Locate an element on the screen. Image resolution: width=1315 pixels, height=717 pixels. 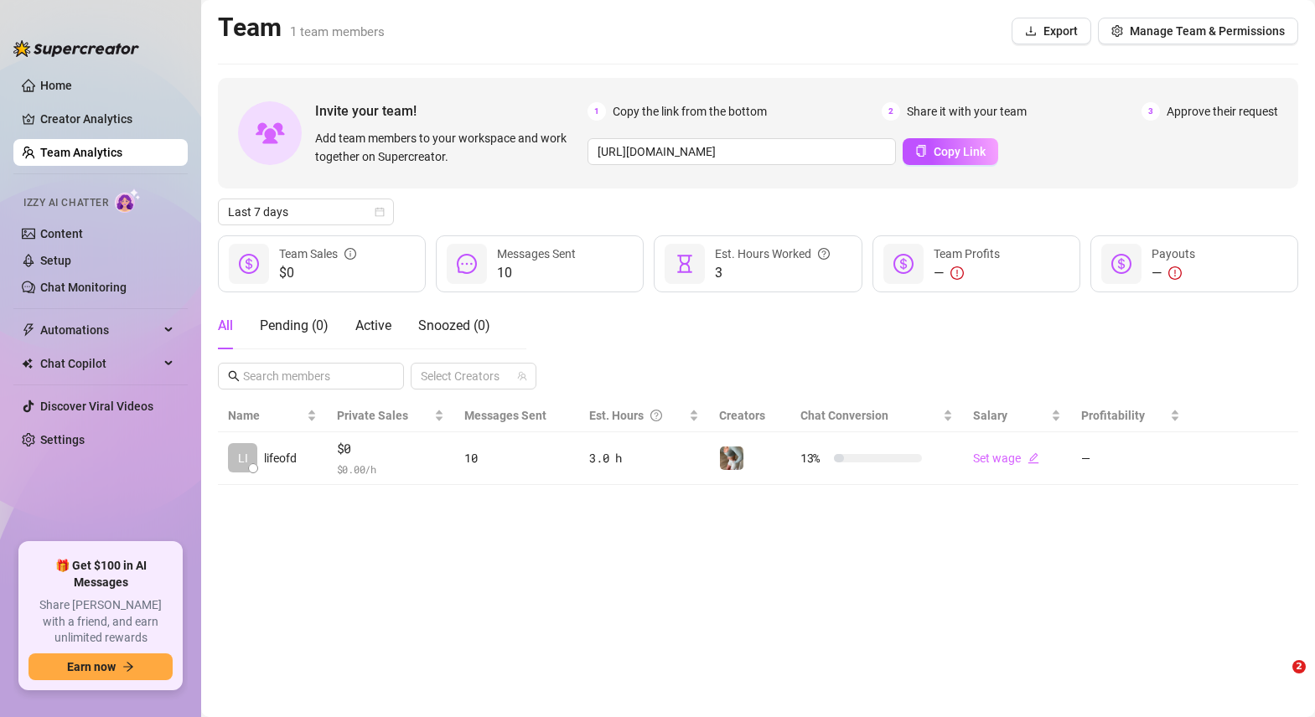
span: 13 % is located at coordinates (814, 458).